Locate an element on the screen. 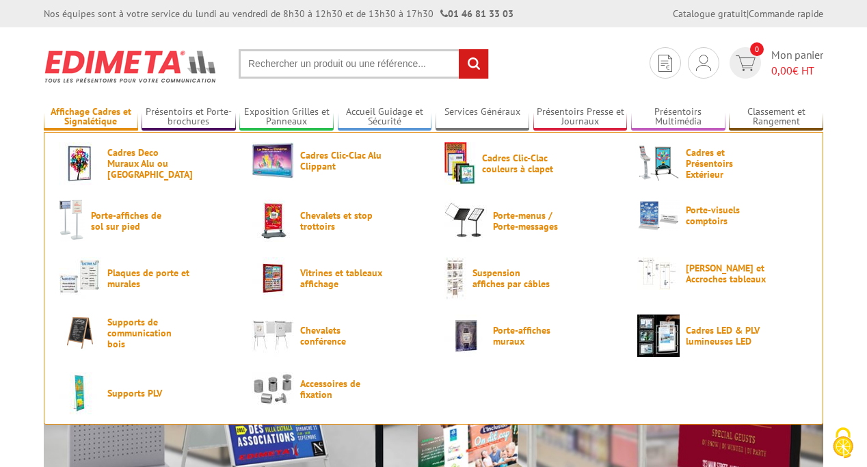 This screenshot has width=867, height=467. span: Porte-affiches de sol sur pied is located at coordinates (132, 221).